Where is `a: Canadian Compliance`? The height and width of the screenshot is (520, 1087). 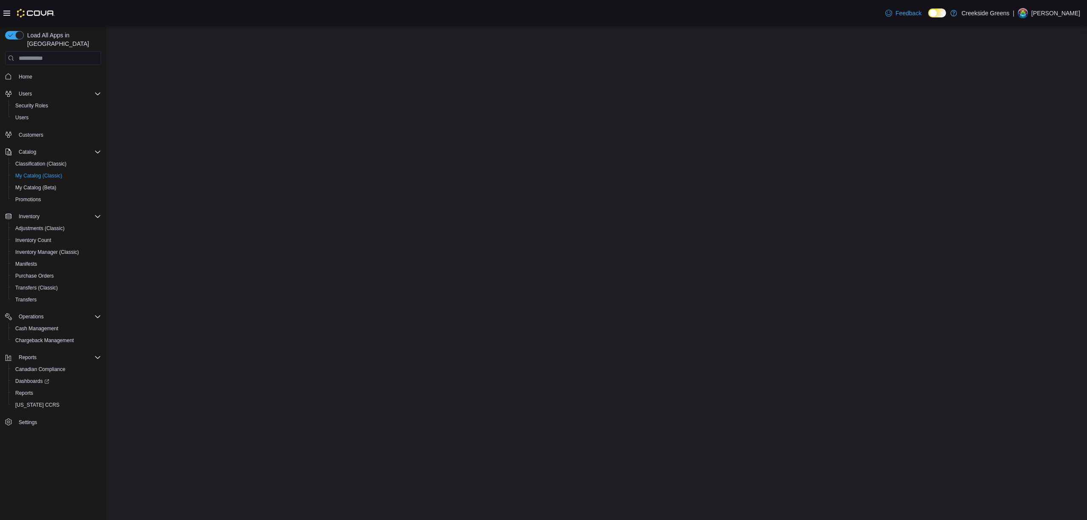
a: Canadian Compliance is located at coordinates (40, 370).